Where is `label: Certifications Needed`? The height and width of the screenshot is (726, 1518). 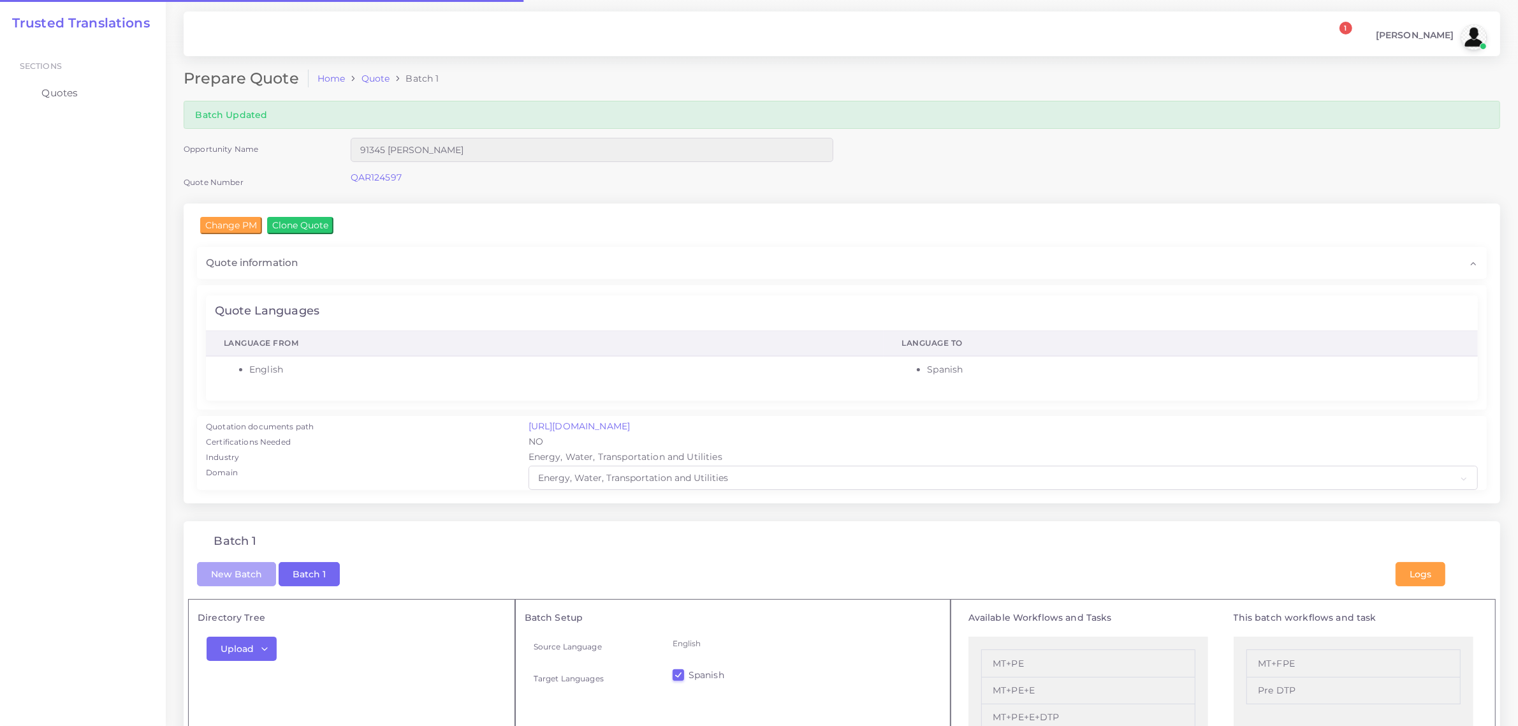 label: Certifications Needed is located at coordinates (248, 442).